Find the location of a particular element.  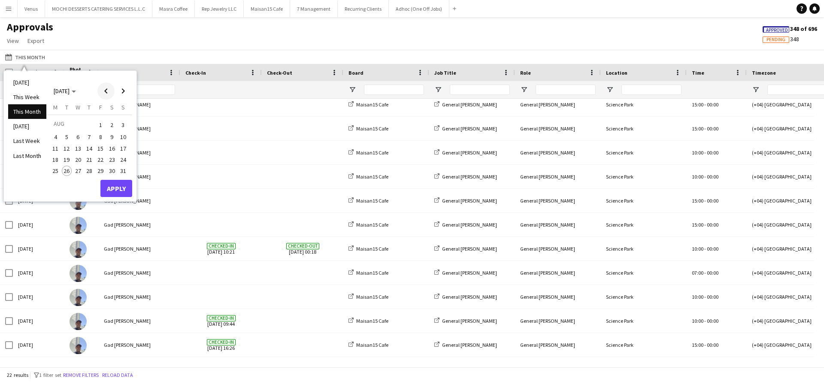

span: Checked-in is located at coordinates (221, 246).